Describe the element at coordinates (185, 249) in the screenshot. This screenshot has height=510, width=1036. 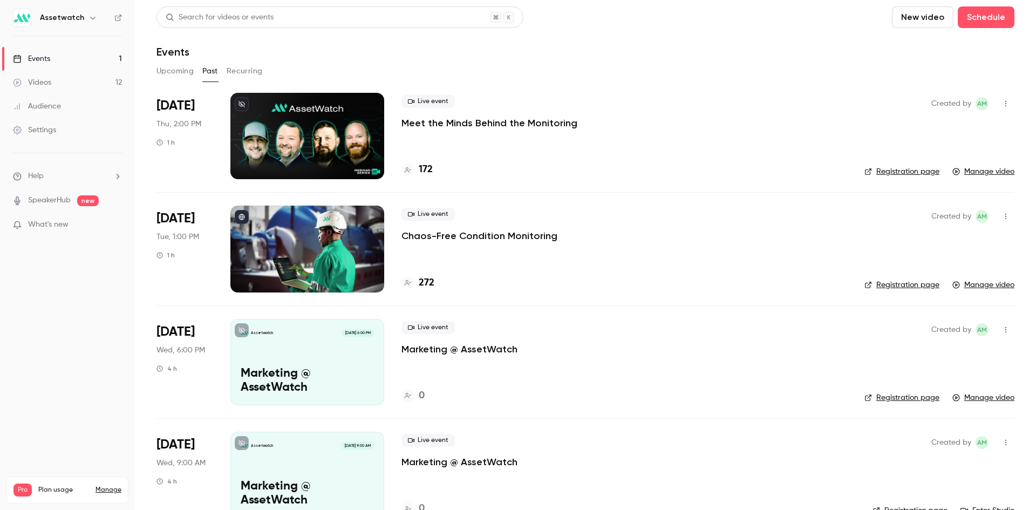
I see `div: Jul 22 Tue, 1:00 PM (America/New York)` at that location.